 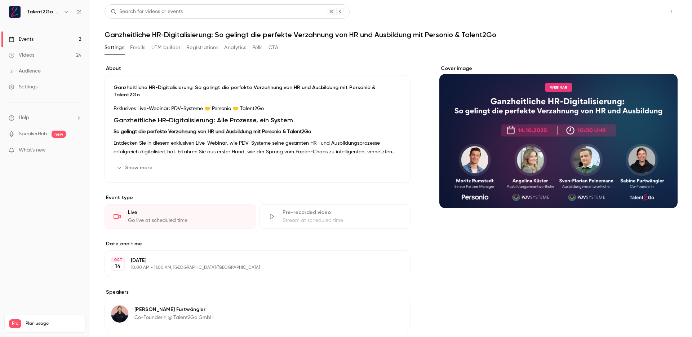 What do you see at coordinates (23, 87) in the screenshot?
I see `div: Settings` at bounding box center [23, 87].